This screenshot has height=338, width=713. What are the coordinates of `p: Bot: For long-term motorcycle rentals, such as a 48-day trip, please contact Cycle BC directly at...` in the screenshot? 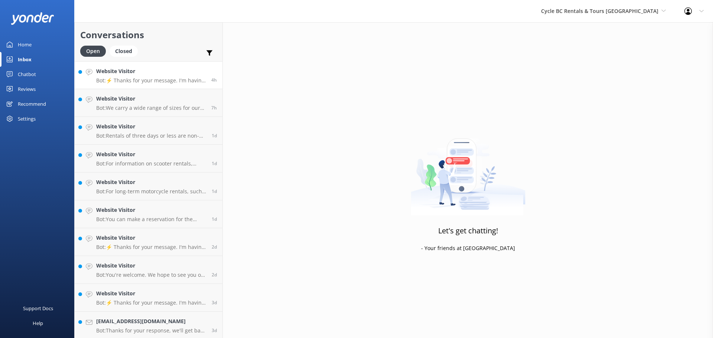 It's located at (151, 192).